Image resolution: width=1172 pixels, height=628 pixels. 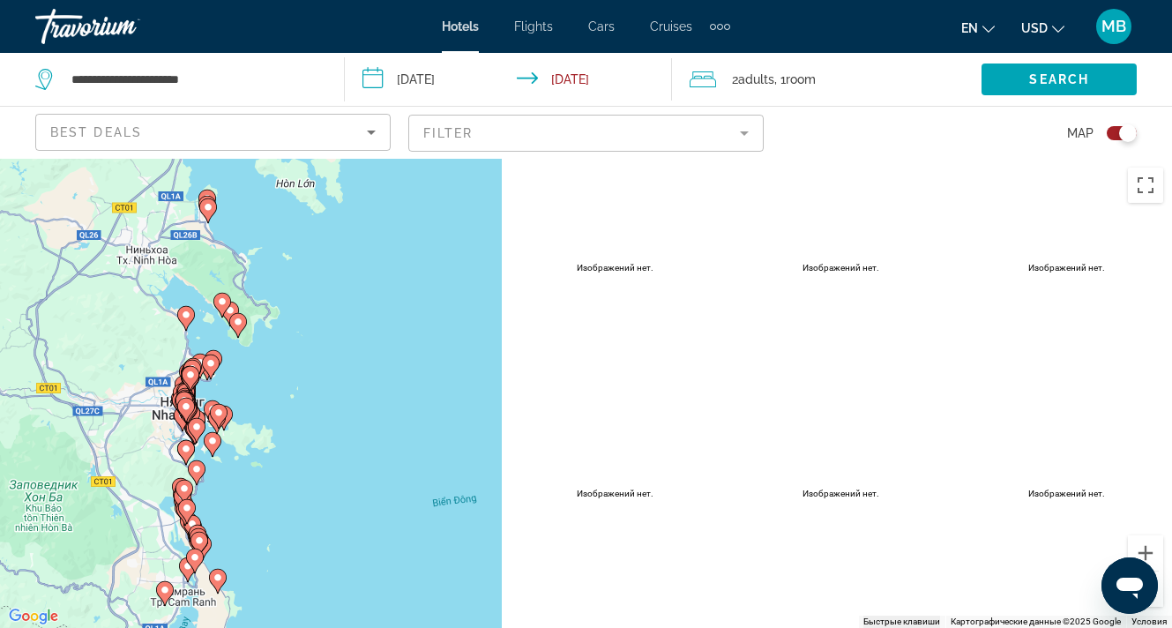 I want to click on button: Check-in date: Sep 22, 2025 Check-out date: Oct 2, 2025, so click(x=508, y=79).